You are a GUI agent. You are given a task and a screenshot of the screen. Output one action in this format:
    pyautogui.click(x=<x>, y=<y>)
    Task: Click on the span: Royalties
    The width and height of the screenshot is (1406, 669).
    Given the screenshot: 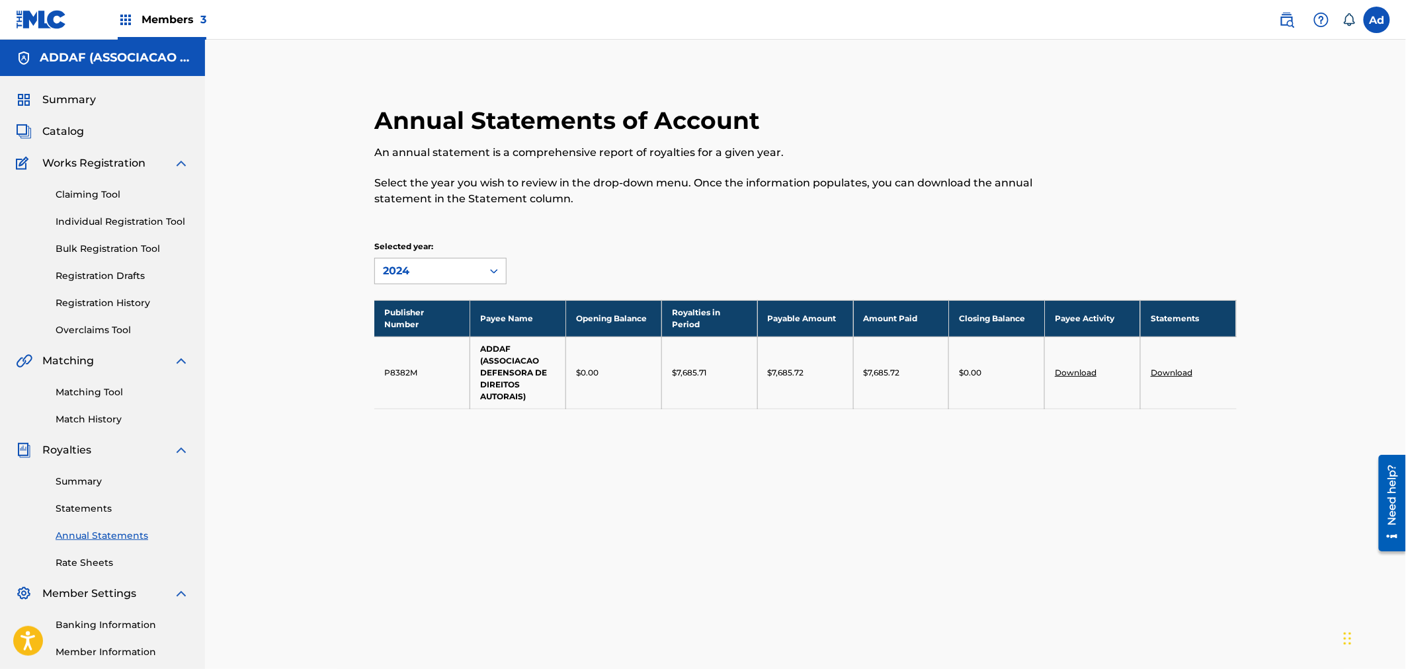 What is the action you would take?
    pyautogui.click(x=67, y=450)
    